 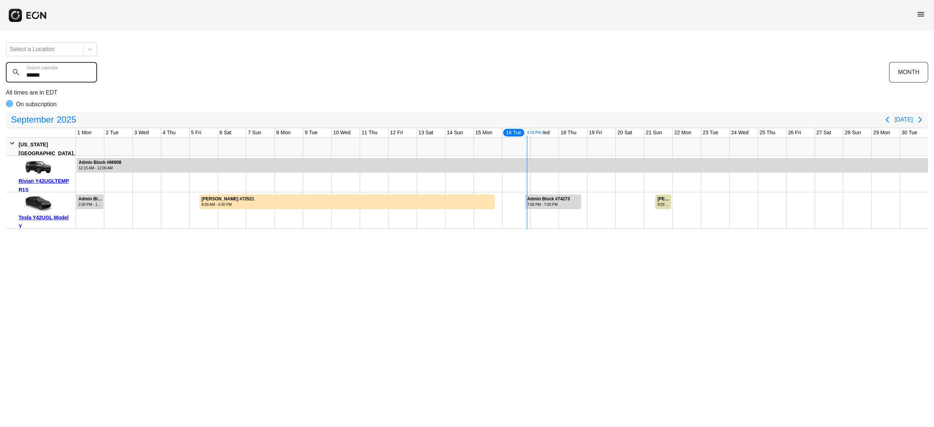 I want to click on div: 16 Tue, so click(x=514, y=132).